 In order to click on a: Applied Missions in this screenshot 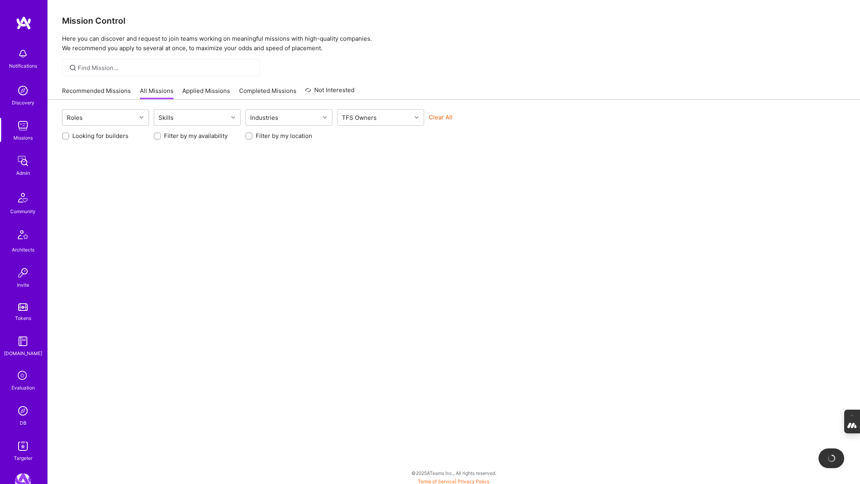, I will do `click(206, 93)`.